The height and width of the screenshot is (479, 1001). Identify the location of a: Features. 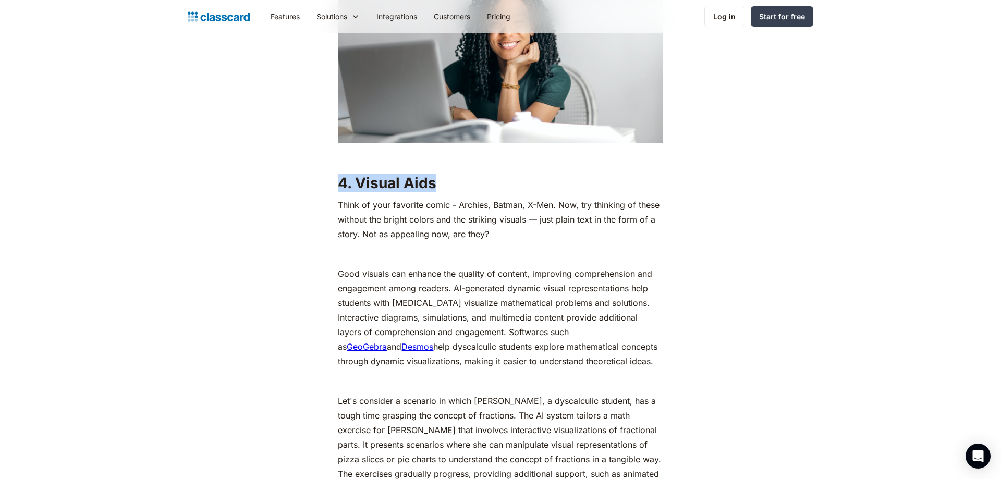
(285, 16).